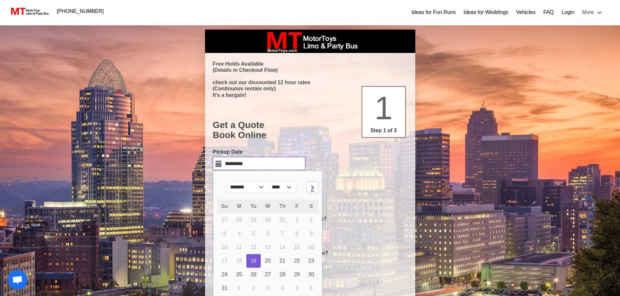  I want to click on span: 16, so click(311, 247).